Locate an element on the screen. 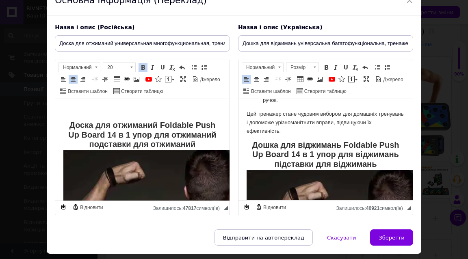 This screenshot has height=259, width=468. span: Скасувати is located at coordinates (341, 238).